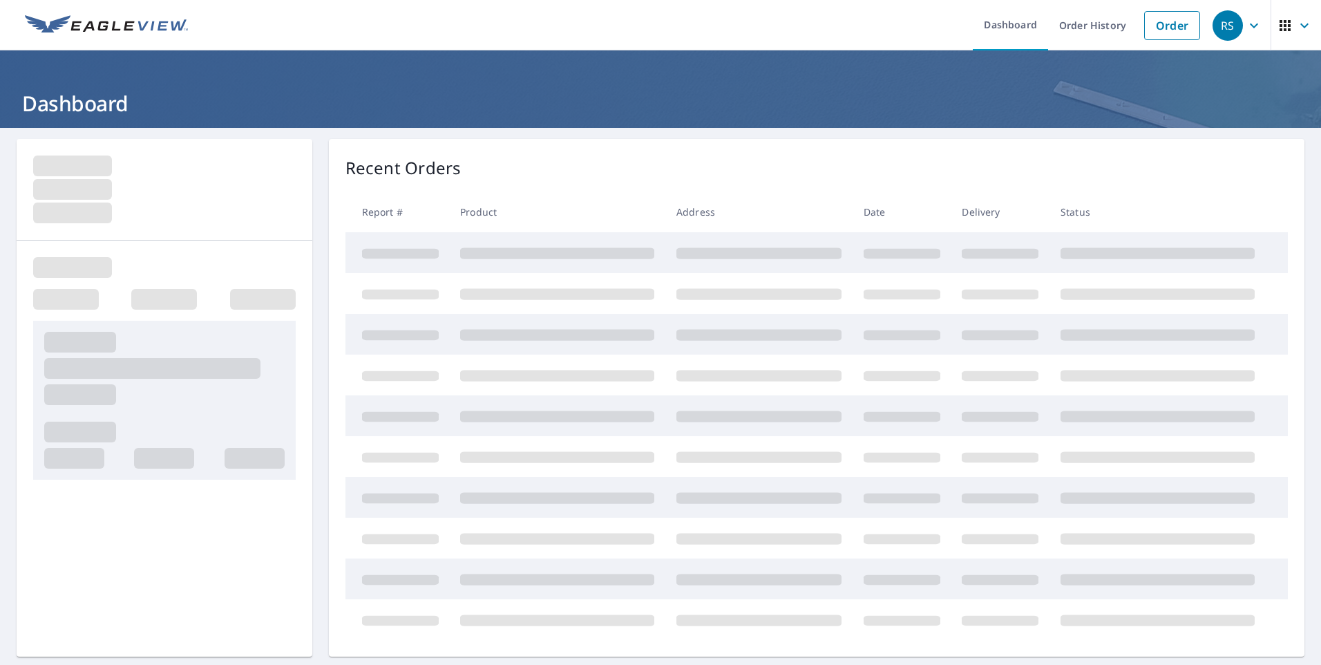 Image resolution: width=1321 pixels, height=665 pixels. I want to click on th: Status, so click(1157, 211).